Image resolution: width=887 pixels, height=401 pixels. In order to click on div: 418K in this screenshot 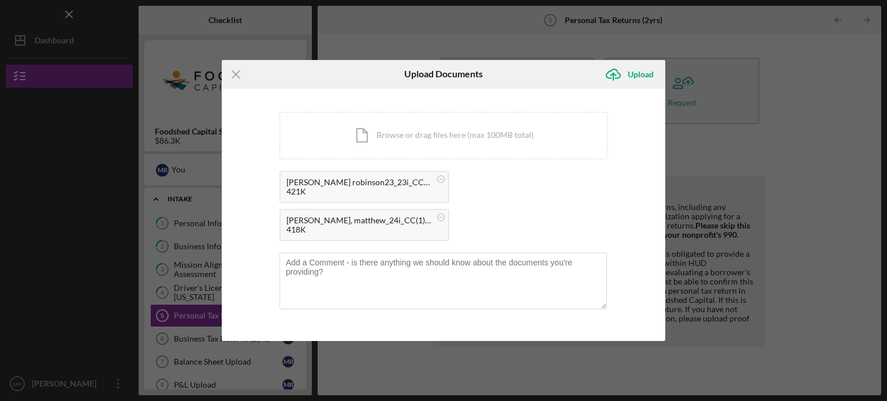, I will do `click(359, 230)`.